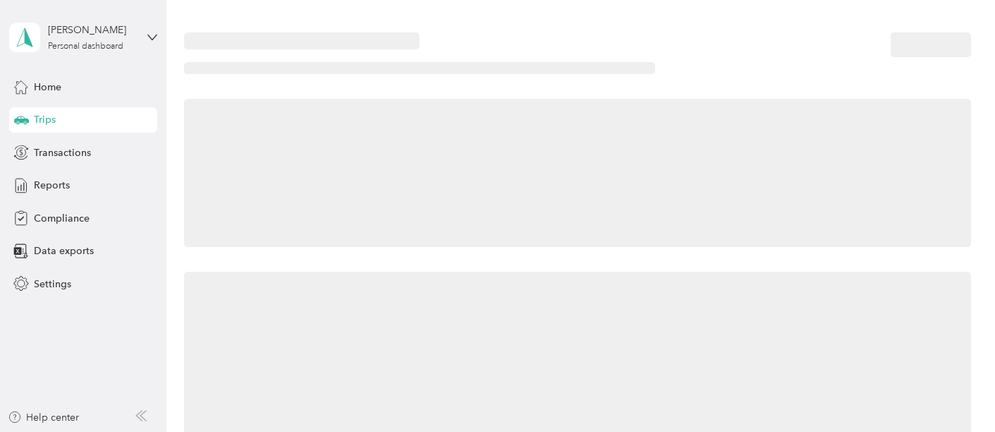 The height and width of the screenshot is (432, 995). I want to click on div: Personal dashboard, so click(85, 47).